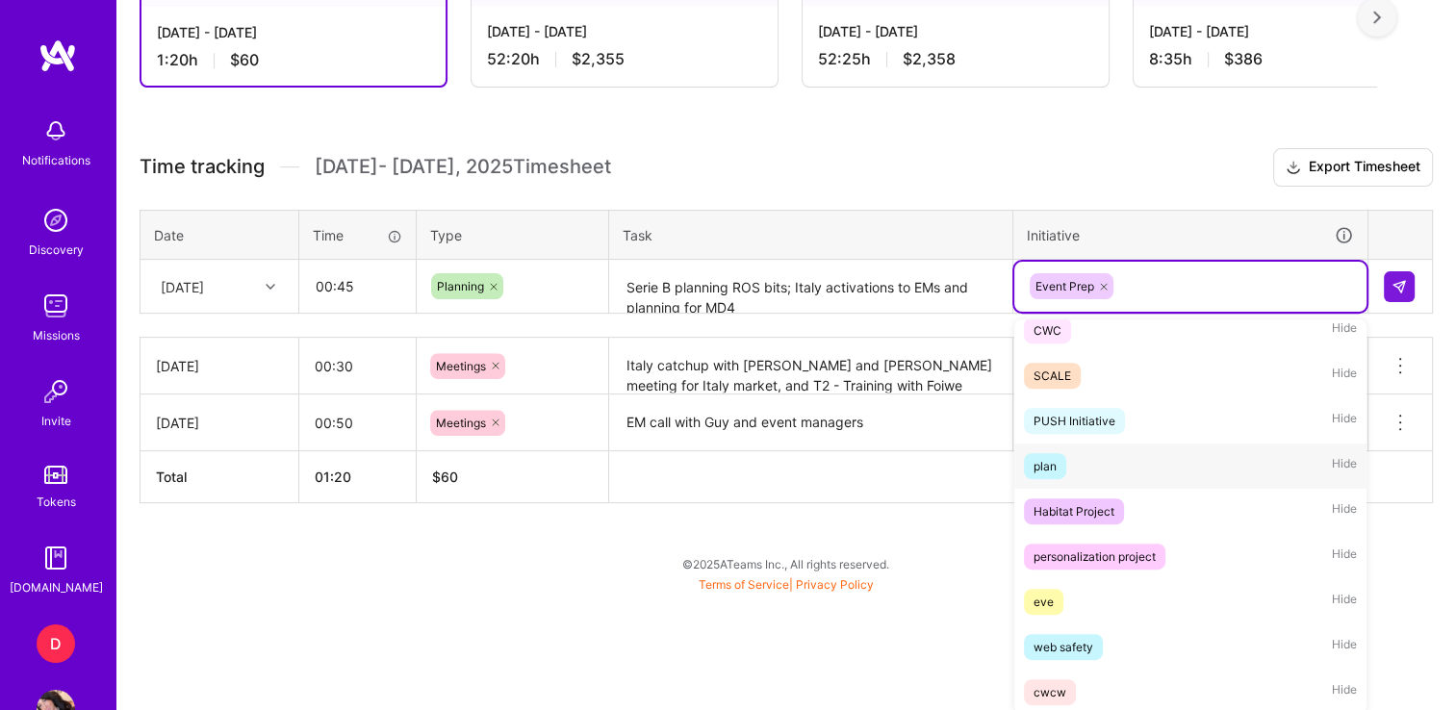  I want to click on textarea: Serie B planning ROS bits; Italy activations to EMs and planning for MD4, so click(810, 287).